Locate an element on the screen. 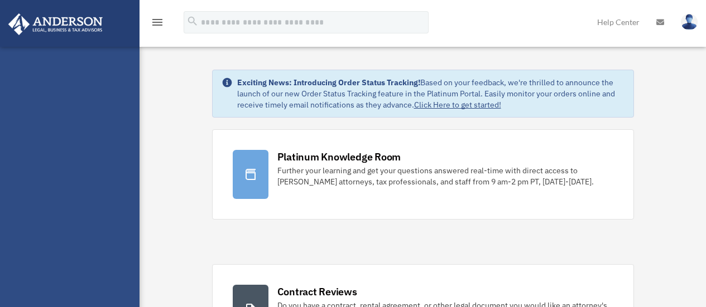 This screenshot has height=307, width=706. div: Contract Reviews is located at coordinates (317, 292).